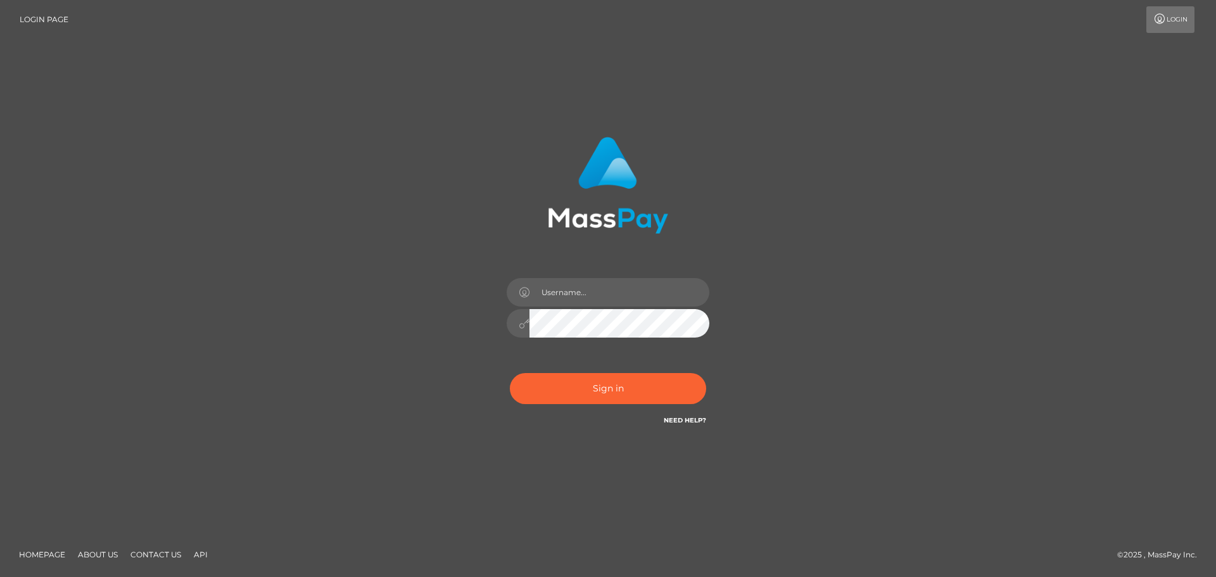 This screenshot has height=577, width=1216. Describe the element at coordinates (685, 420) in the screenshot. I see `a: Need Help?` at that location.